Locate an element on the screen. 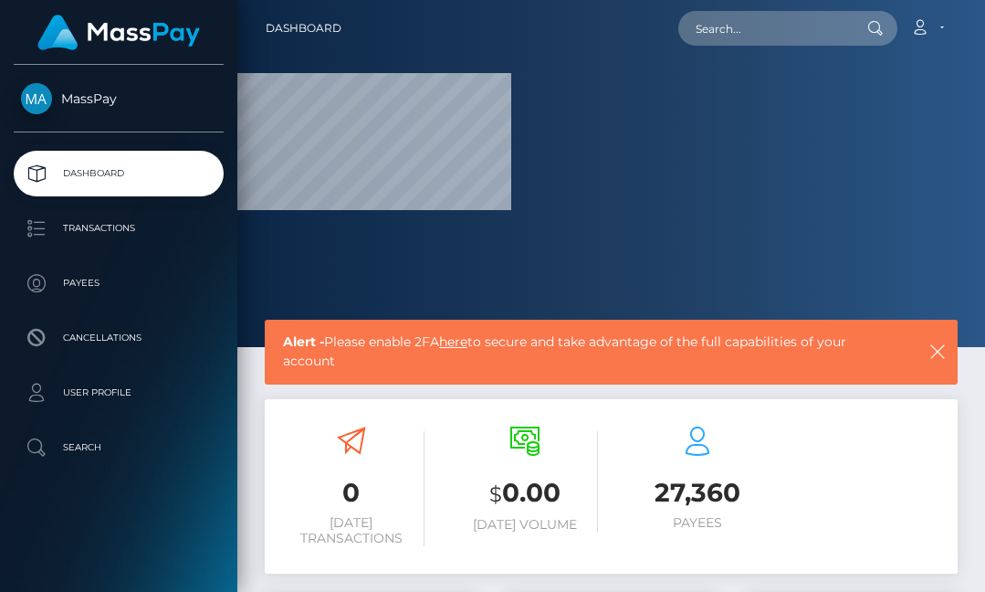 This screenshot has height=592, width=985. b: Alert - is located at coordinates (303, 341).